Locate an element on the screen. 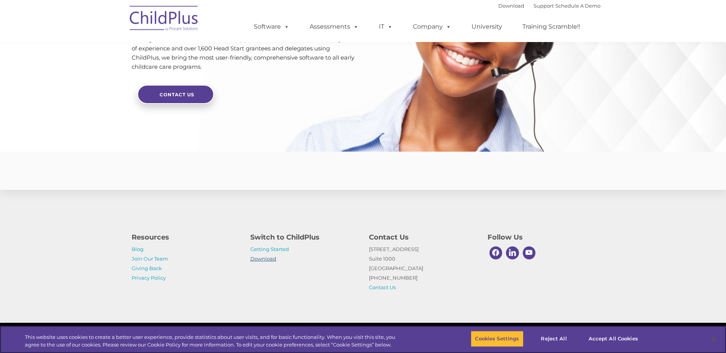 Image resolution: width=726 pixels, height=353 pixels. a: Facebook is located at coordinates (496, 253).